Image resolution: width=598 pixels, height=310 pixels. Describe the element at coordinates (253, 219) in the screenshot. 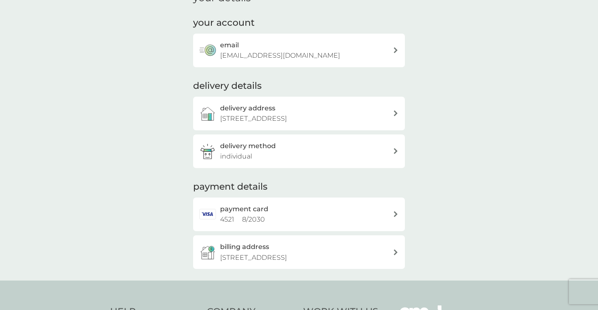

I see `span: 8 / 2030` at that location.